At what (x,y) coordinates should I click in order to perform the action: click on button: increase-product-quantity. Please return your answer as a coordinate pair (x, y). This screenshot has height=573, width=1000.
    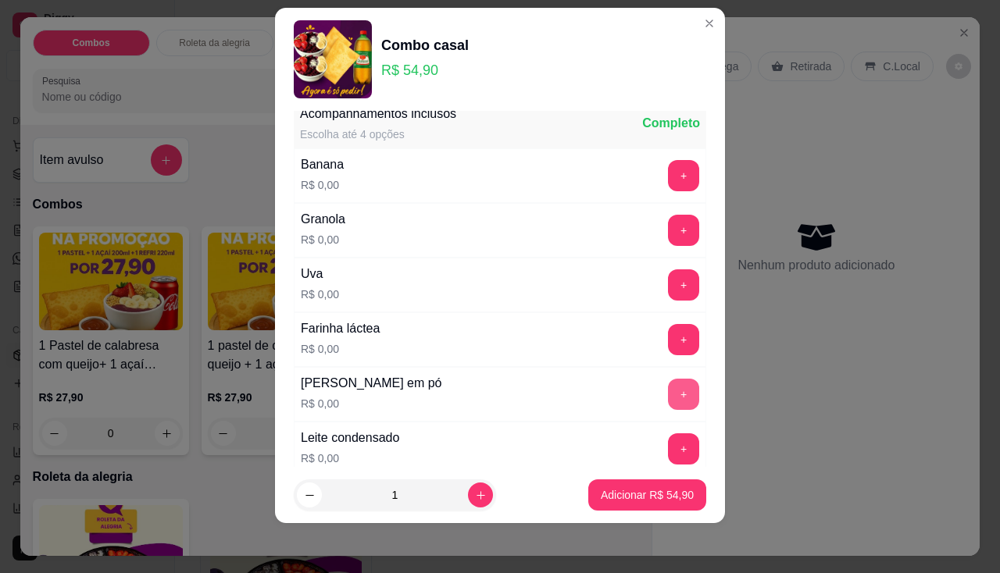
    Looking at the image, I should click on (480, 495).